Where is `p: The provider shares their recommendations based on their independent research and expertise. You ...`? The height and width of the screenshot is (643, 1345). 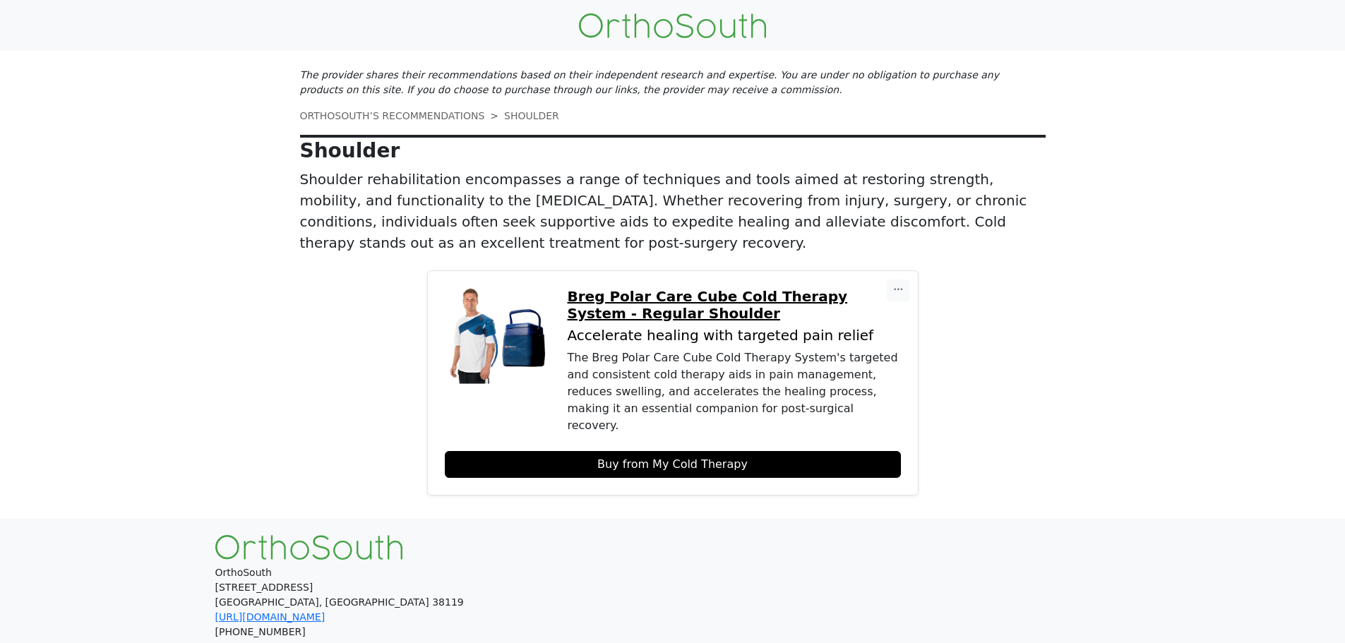 p: The provider shares their recommendations based on their independent research and expertise. You ... is located at coordinates (673, 83).